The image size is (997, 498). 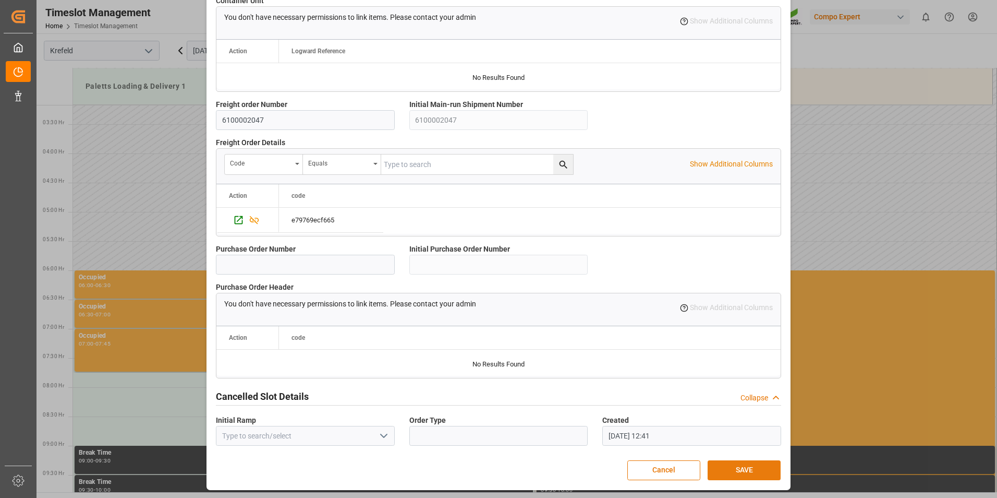 I want to click on button: SAVE, so click(x=744, y=470).